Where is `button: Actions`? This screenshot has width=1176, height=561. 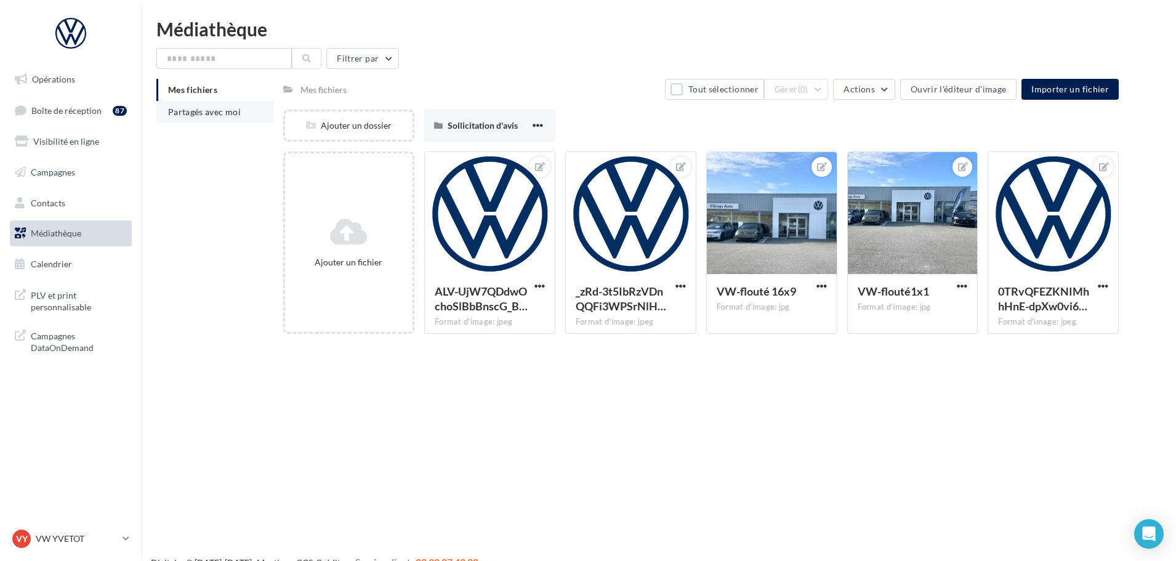 button: Actions is located at coordinates (864, 89).